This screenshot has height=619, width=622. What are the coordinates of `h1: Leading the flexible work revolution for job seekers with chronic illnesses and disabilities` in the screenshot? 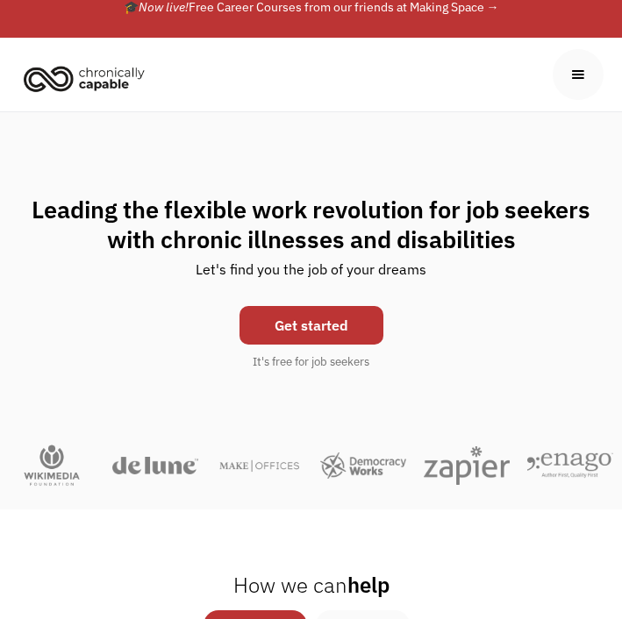 It's located at (310, 224).